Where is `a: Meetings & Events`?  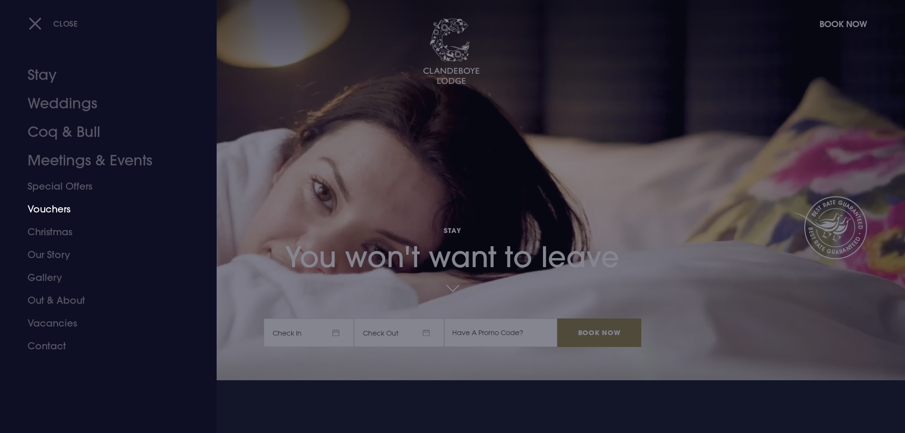
a: Meetings & Events is located at coordinates (103, 161).